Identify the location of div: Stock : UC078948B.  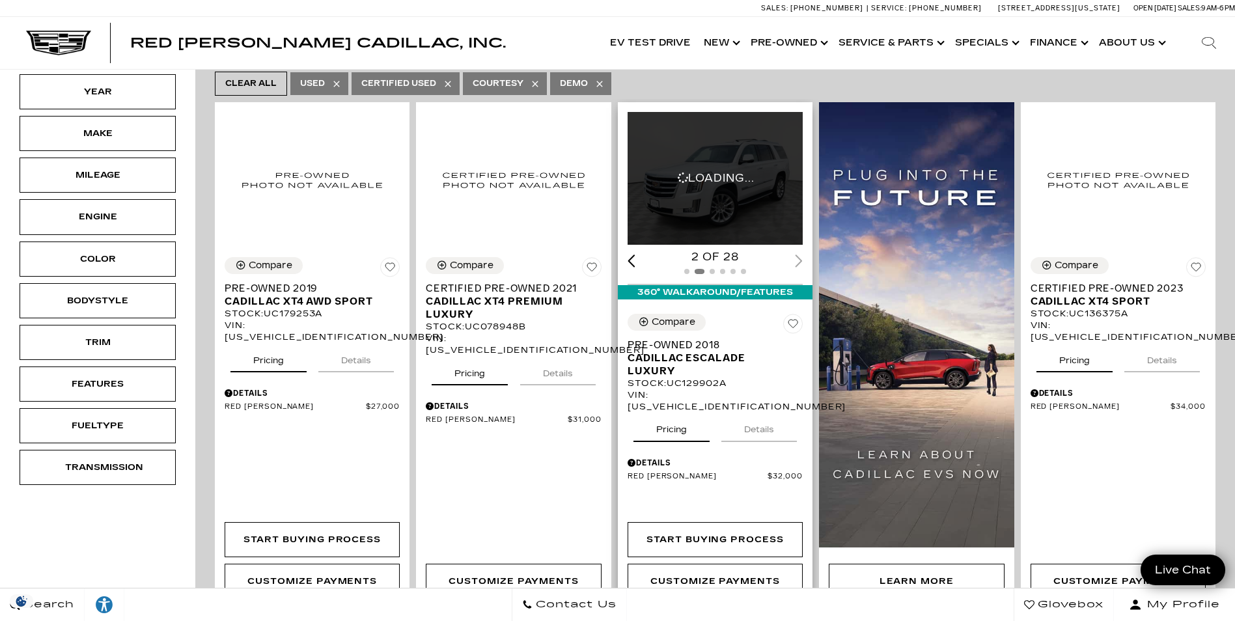
(513, 327).